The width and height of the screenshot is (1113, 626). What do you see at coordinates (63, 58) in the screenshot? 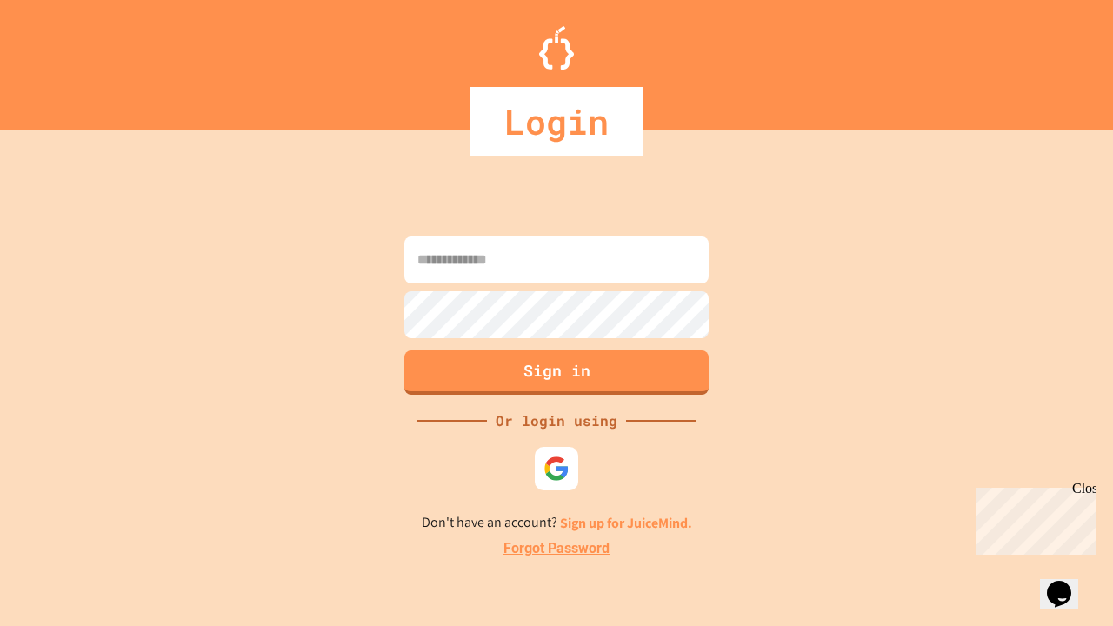
I see `div: Chat with us now!Close` at bounding box center [63, 58].